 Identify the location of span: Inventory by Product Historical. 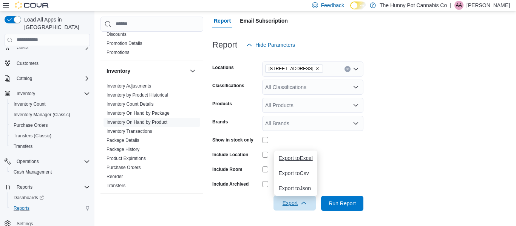
(137, 95).